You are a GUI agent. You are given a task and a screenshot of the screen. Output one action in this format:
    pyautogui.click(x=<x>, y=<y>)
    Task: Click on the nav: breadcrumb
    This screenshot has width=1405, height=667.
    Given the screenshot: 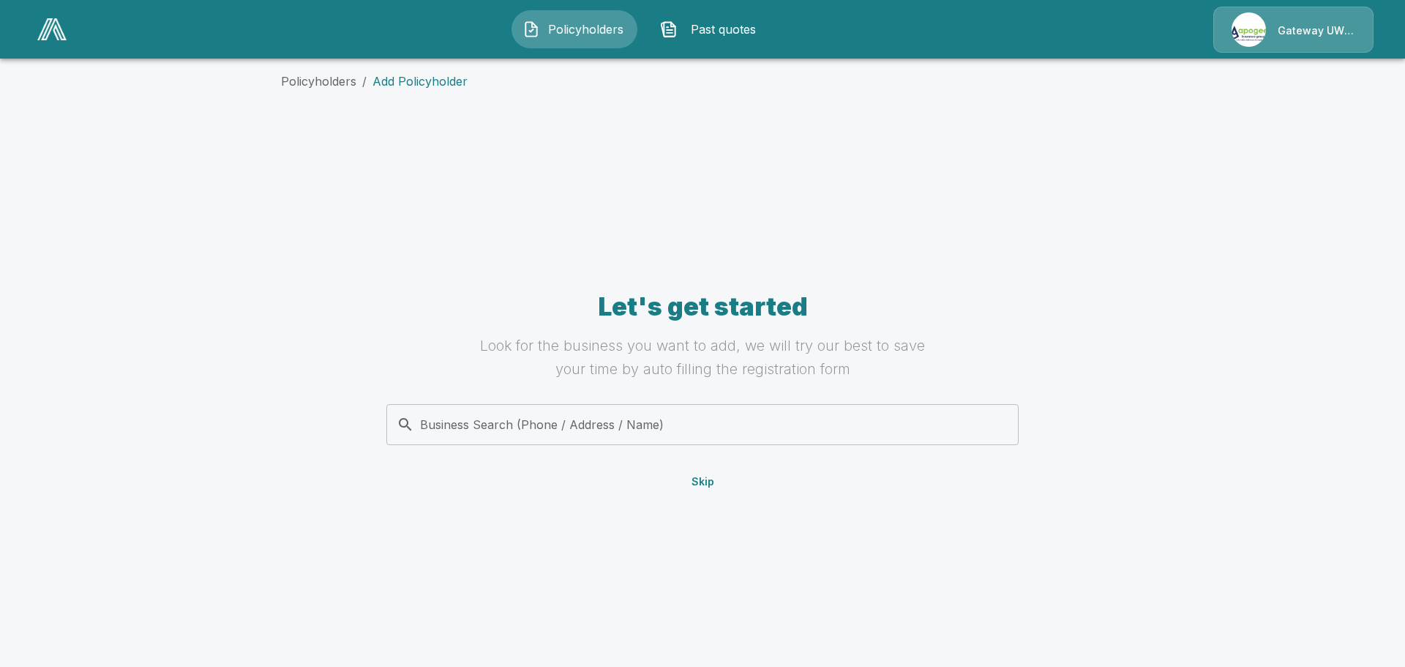 What is the action you would take?
    pyautogui.click(x=703, y=81)
    